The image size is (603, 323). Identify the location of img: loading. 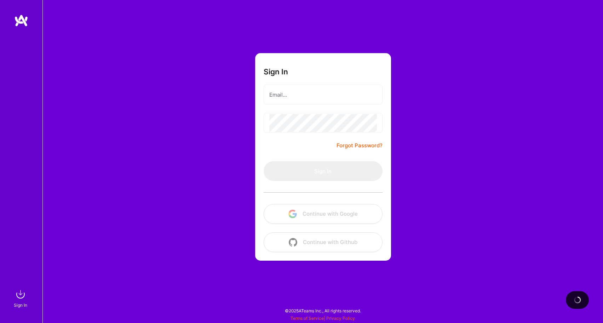
(577, 300).